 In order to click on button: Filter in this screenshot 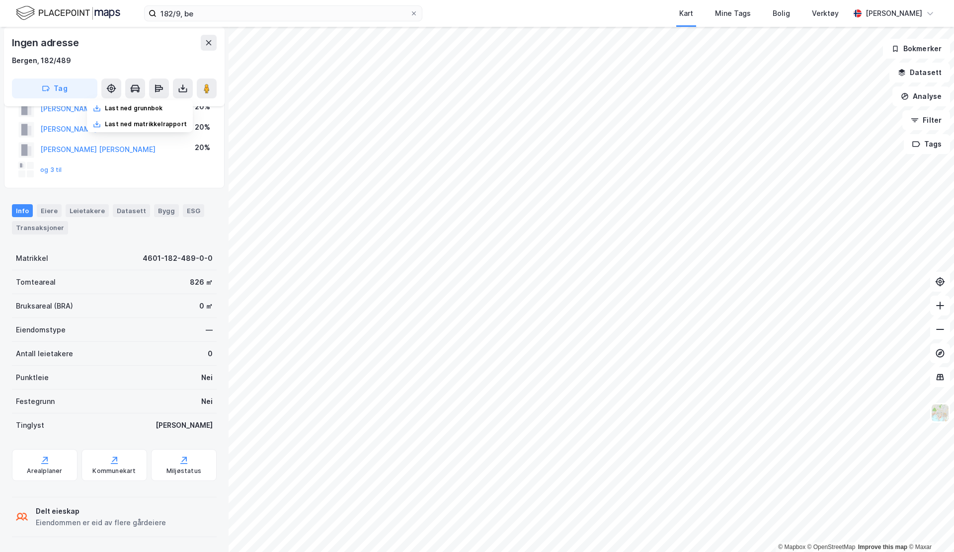, I will do `click(927, 120)`.